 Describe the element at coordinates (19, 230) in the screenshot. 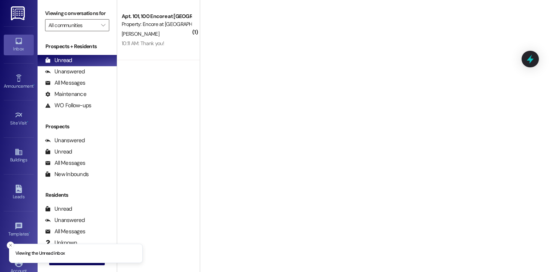

I see `a: Templates •` at that location.